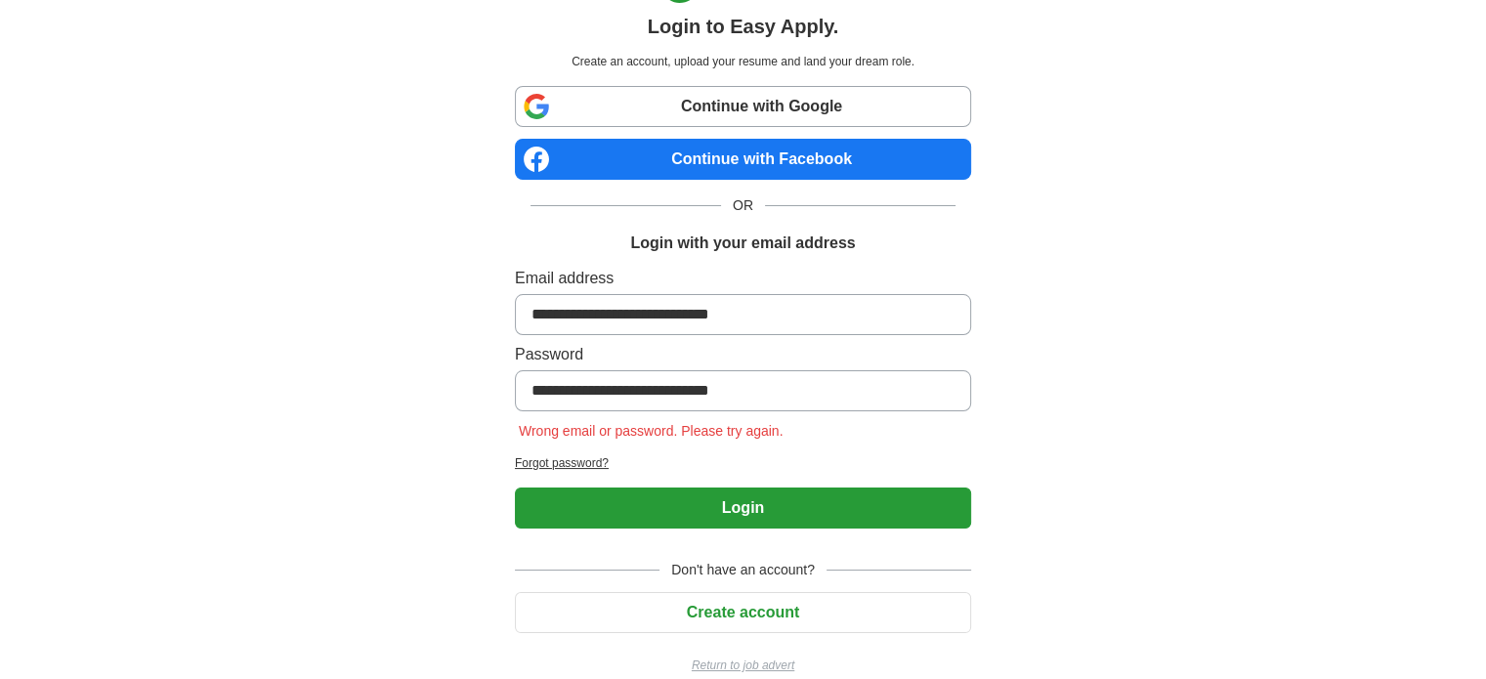  Describe the element at coordinates (742, 159) in the screenshot. I see `a: Continue with Facebook` at that location.